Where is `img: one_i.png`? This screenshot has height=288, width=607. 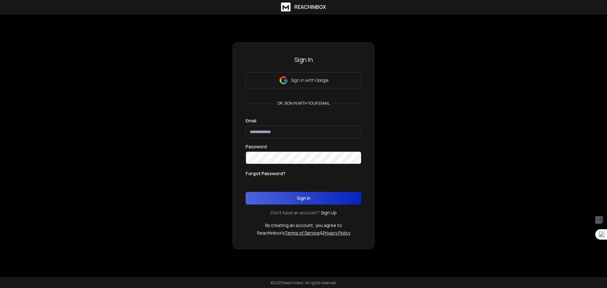
img: one_i.png is located at coordinates (602, 234).